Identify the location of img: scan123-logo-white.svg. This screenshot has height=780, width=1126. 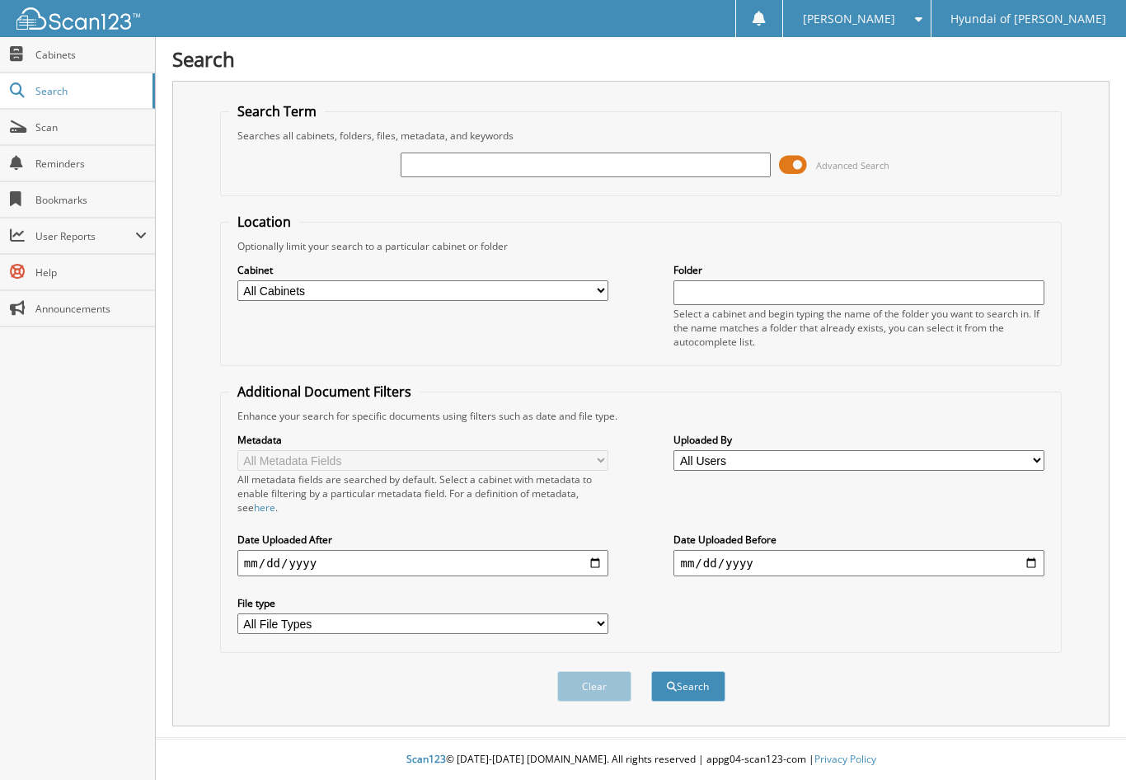
(78, 18).